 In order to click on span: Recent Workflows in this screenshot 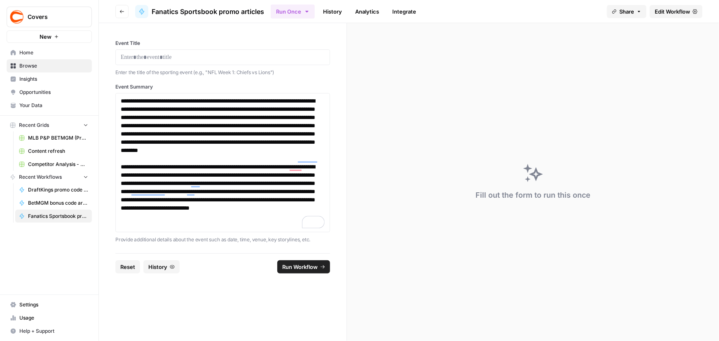, I will do `click(40, 177)`.